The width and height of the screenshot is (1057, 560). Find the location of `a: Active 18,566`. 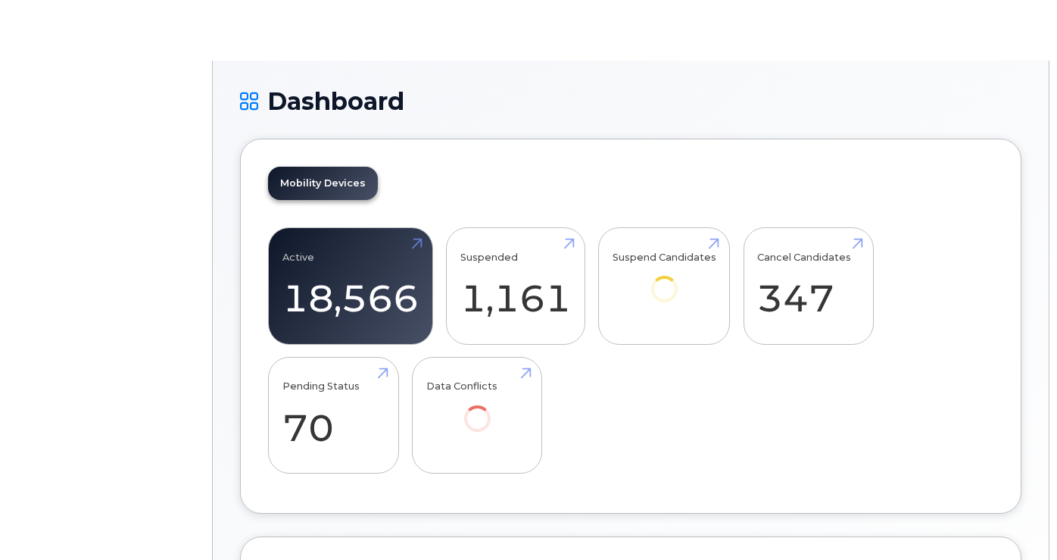

a: Active 18,566 is located at coordinates (351, 286).